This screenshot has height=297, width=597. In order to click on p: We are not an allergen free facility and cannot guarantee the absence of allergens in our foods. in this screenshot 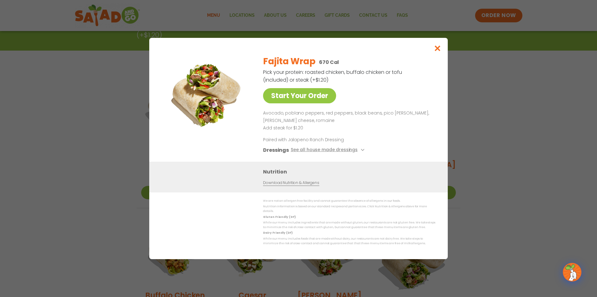, I will do `click(349, 201)`.